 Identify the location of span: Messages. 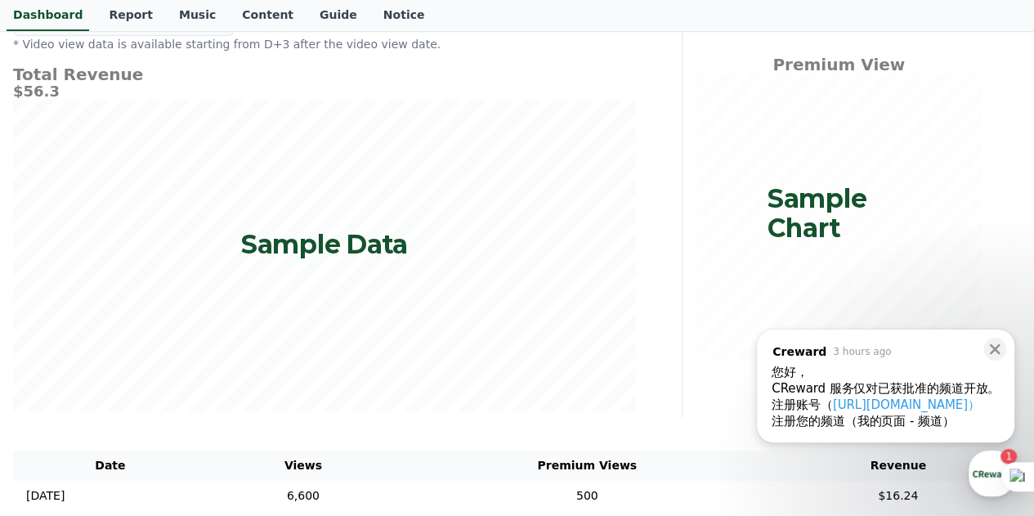
(159, 412).